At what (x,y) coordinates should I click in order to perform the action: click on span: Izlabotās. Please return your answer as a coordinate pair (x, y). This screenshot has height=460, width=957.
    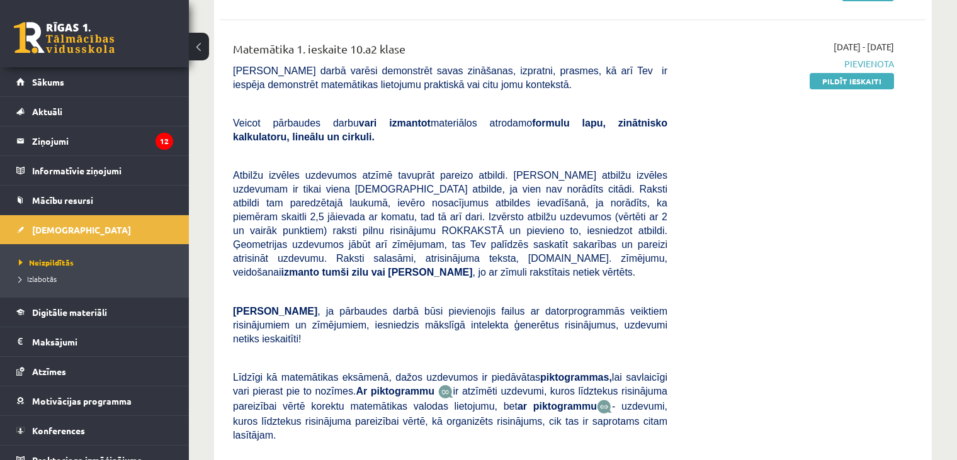
    Looking at the image, I should click on (38, 279).